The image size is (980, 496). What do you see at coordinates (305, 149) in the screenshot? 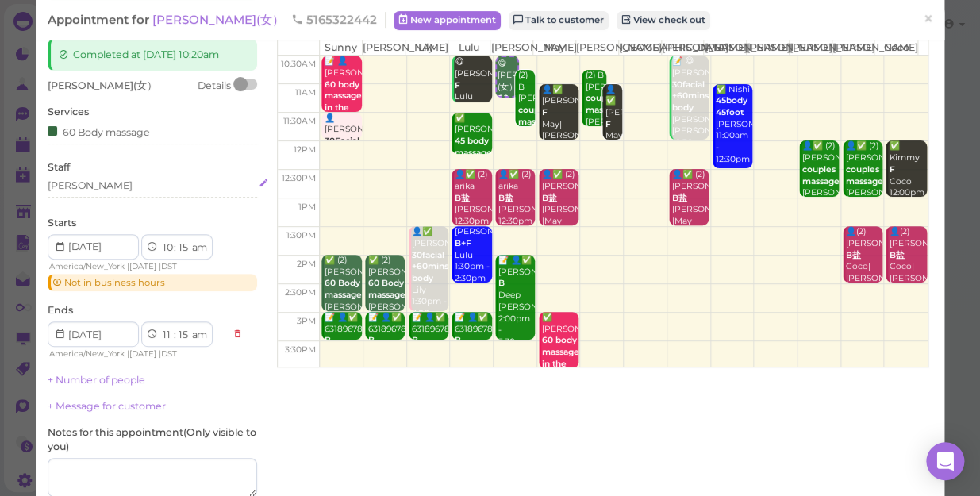
I see `span: 12pm` at bounding box center [305, 149].